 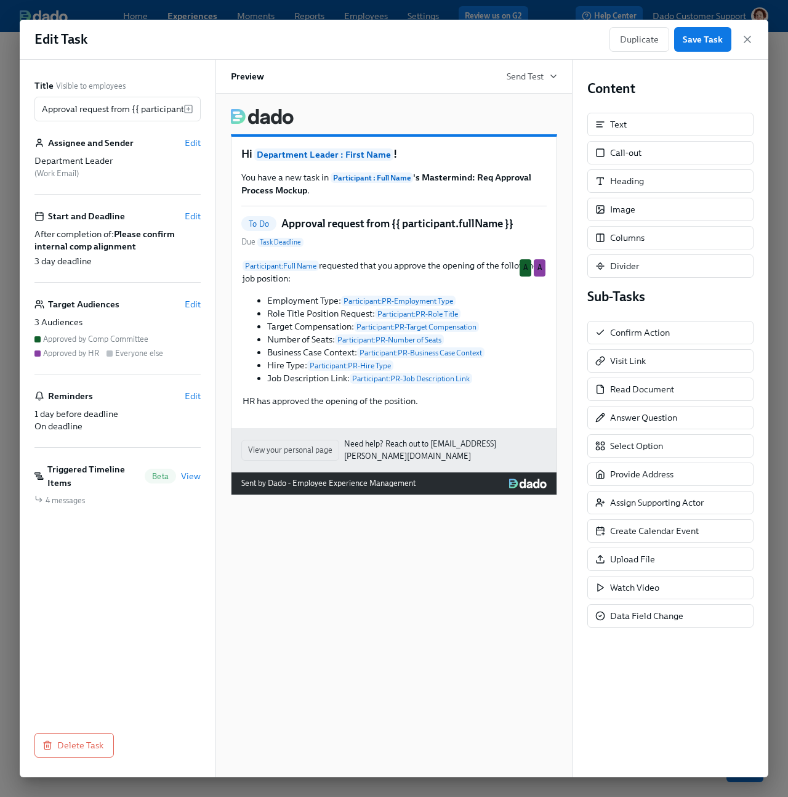 What do you see at coordinates (95, 339) in the screenshot?
I see `div: Approved by Comp Committee` at bounding box center [95, 339].